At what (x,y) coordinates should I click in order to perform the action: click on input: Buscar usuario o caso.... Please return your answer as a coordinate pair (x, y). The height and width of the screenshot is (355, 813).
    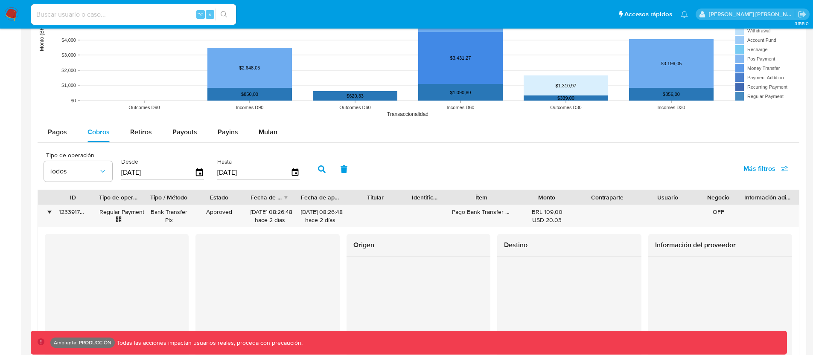
    Looking at the image, I should click on (134, 15).